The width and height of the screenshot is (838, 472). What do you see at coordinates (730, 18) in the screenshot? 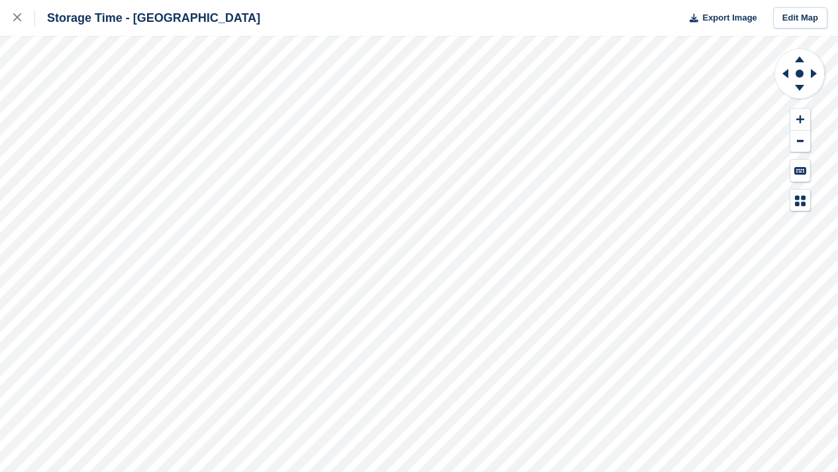
I see `span: Export Image` at bounding box center [730, 18].